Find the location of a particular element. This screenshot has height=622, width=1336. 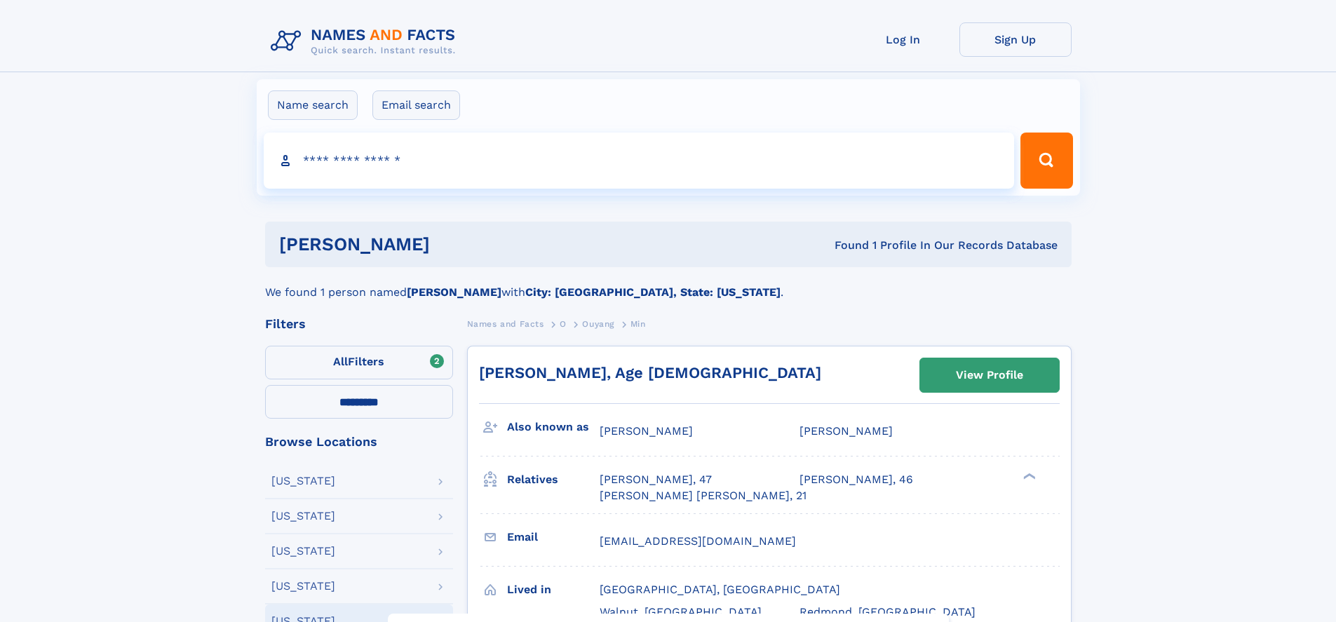

a: Log In is located at coordinates (903, 39).